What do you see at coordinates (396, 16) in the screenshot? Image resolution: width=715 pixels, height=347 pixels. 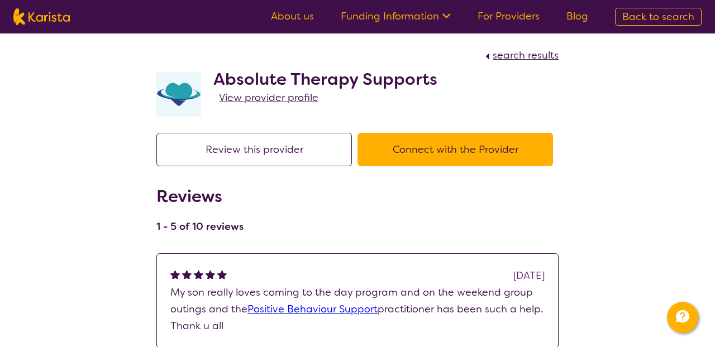 I see `a: Funding Information` at bounding box center [396, 16].